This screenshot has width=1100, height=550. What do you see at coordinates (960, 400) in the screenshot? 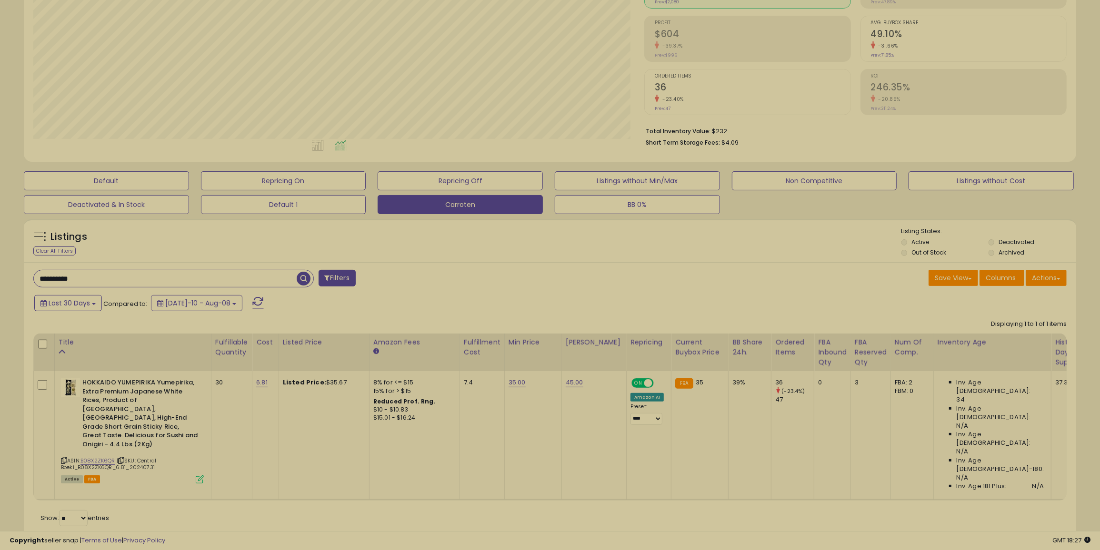
I see `span: 34` at bounding box center [960, 400].